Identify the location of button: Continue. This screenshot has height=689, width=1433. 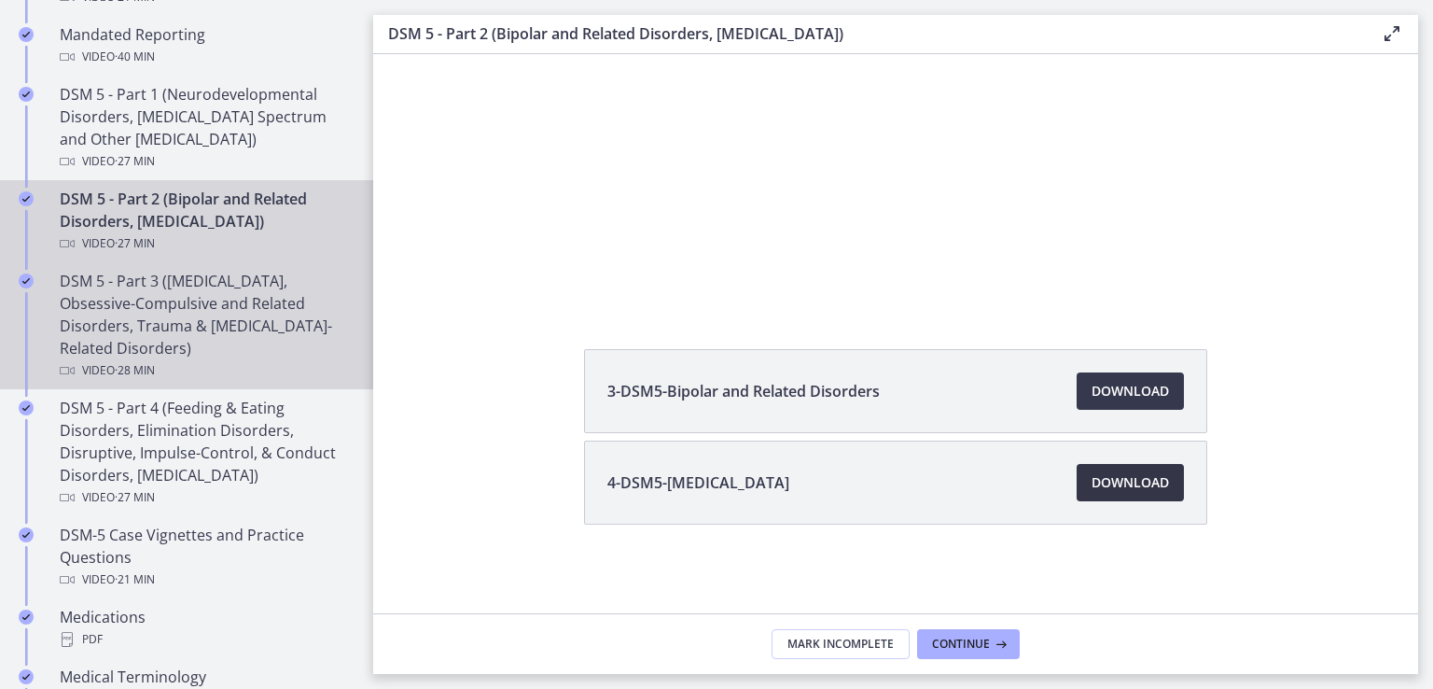
(969, 644).